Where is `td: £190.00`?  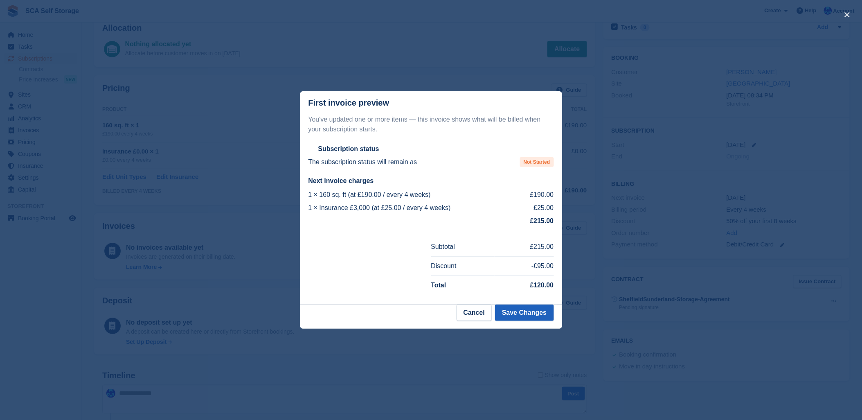 td: £190.00 is located at coordinates (536, 195).